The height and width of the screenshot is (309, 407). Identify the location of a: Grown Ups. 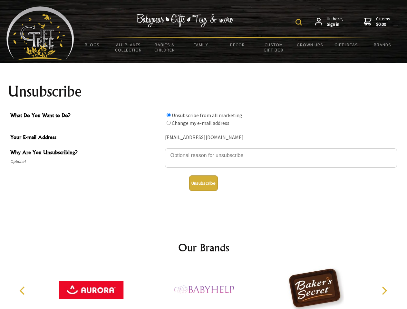
(310, 45).